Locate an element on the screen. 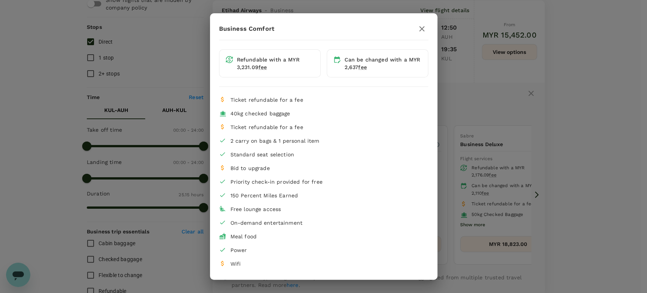 This screenshot has height=293, width=647. span: Priority check-in provided for free is located at coordinates (276, 182).